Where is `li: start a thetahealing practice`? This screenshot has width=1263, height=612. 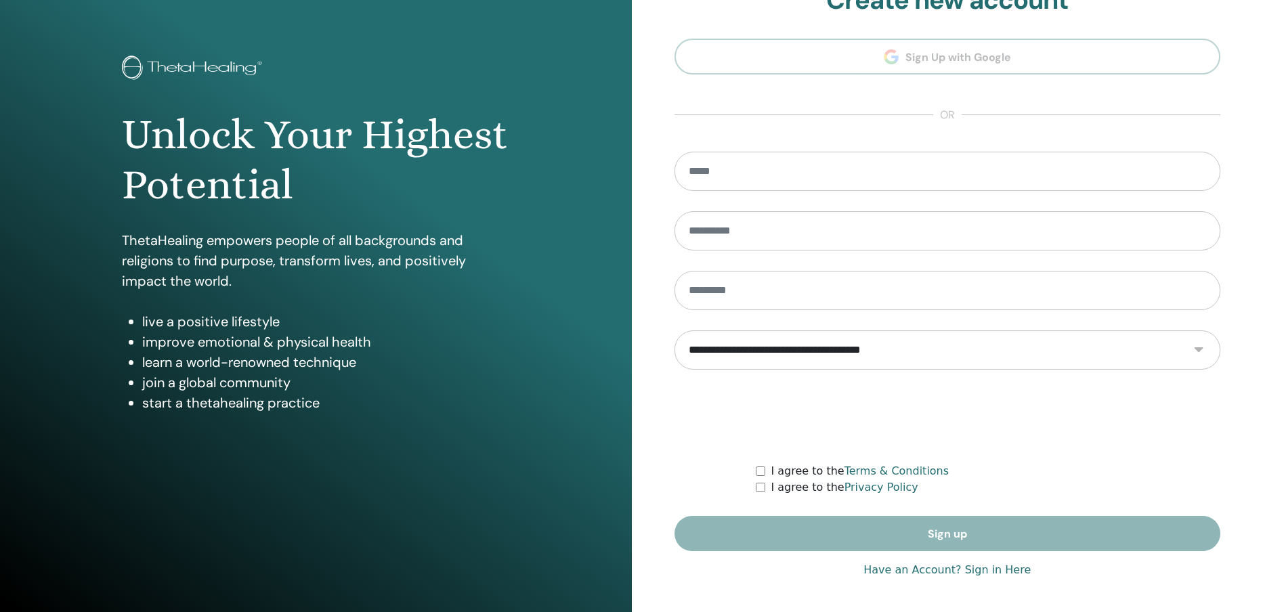
li: start a thetahealing practice is located at coordinates (326, 403).